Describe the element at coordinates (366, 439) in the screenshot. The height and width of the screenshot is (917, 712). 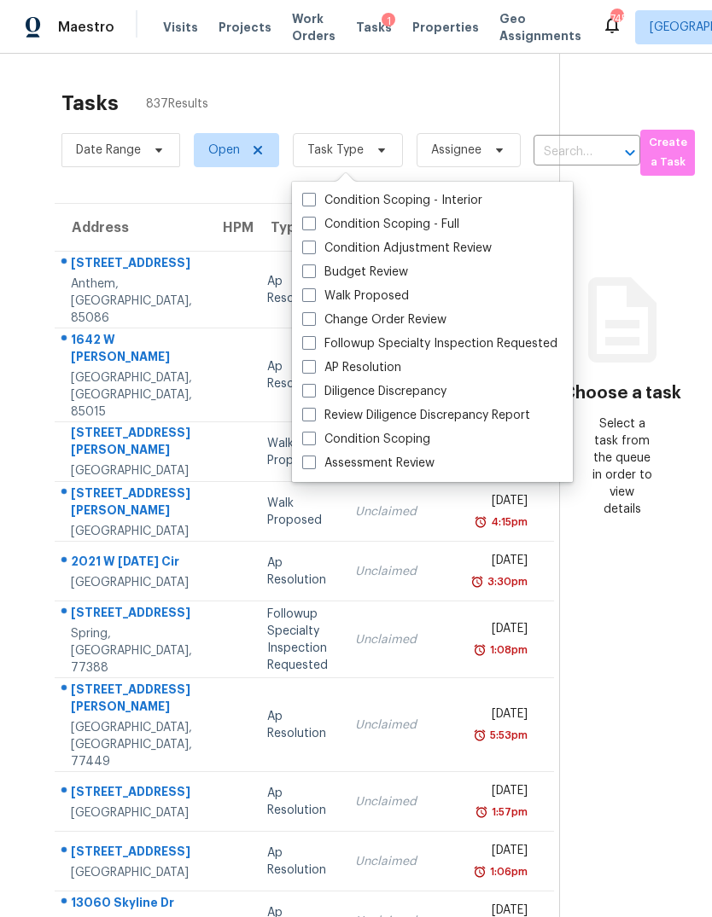
I see `label: Condition Scoping` at that location.